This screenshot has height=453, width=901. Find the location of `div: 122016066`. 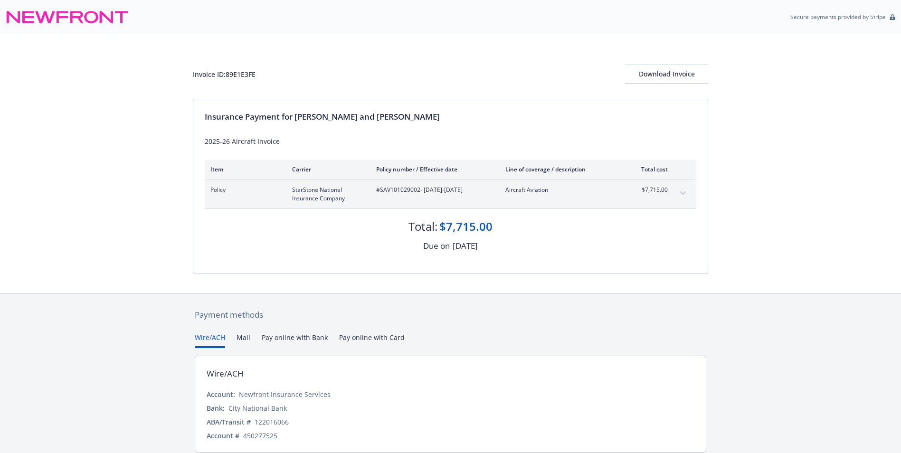

div: 122016066 is located at coordinates (272, 422).